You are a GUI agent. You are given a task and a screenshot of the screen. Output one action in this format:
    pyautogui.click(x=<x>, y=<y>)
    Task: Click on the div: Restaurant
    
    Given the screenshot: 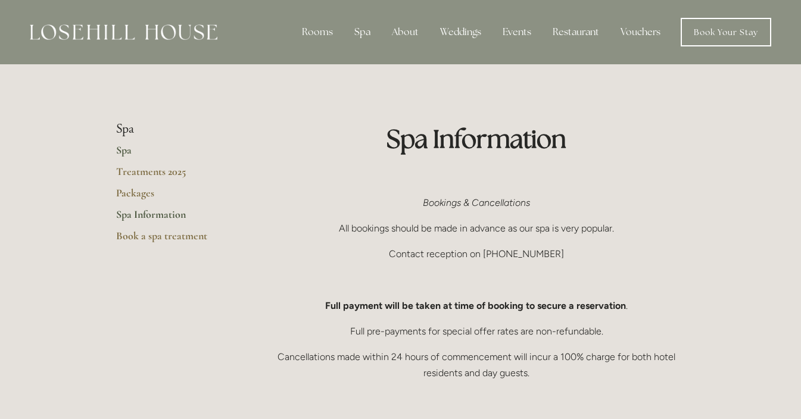 What is the action you would take?
    pyautogui.click(x=576, y=32)
    